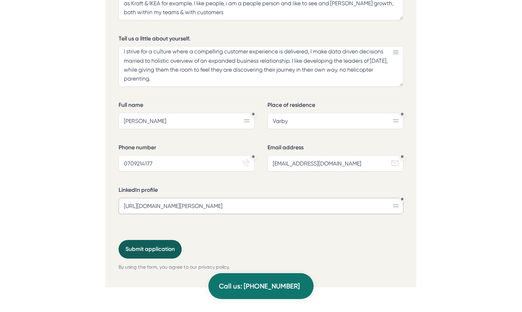 This screenshot has height=312, width=522. What do you see at coordinates (137, 147) in the screenshot?
I see `font: Phone number` at bounding box center [137, 147].